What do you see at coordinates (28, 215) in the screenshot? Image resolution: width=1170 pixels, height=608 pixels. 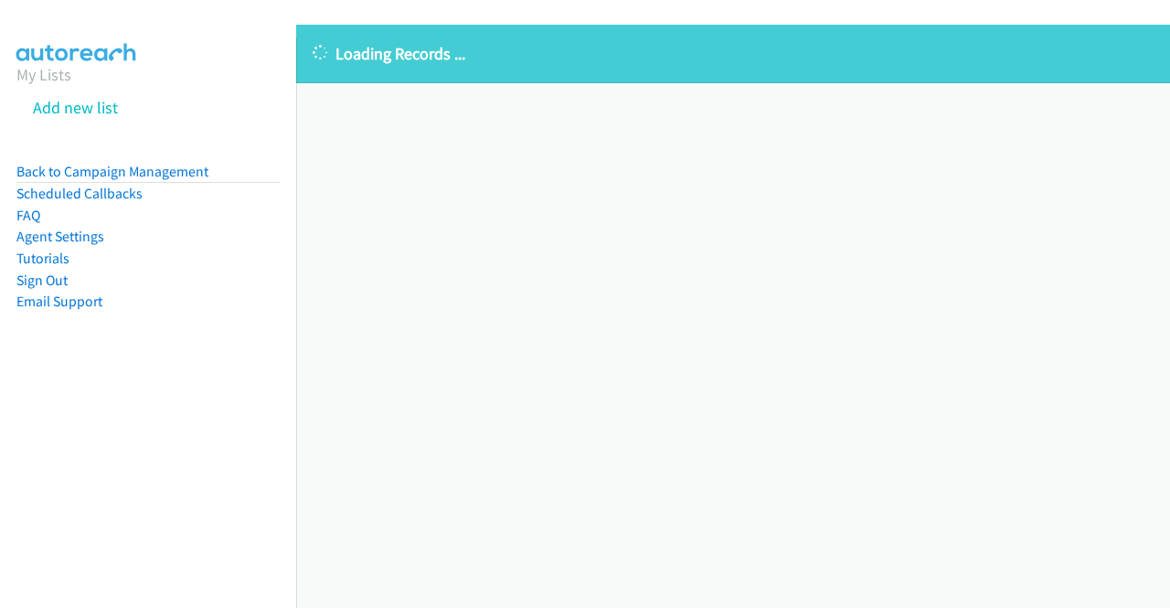 I see `a: FAQ` at bounding box center [28, 215].